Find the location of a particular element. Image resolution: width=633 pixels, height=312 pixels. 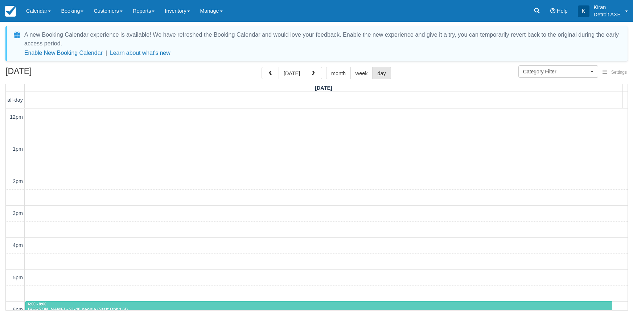

span: 1pm is located at coordinates (18, 149).